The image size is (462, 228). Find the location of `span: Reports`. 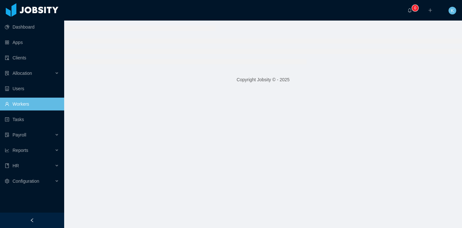

span: Reports is located at coordinates (20, 150).